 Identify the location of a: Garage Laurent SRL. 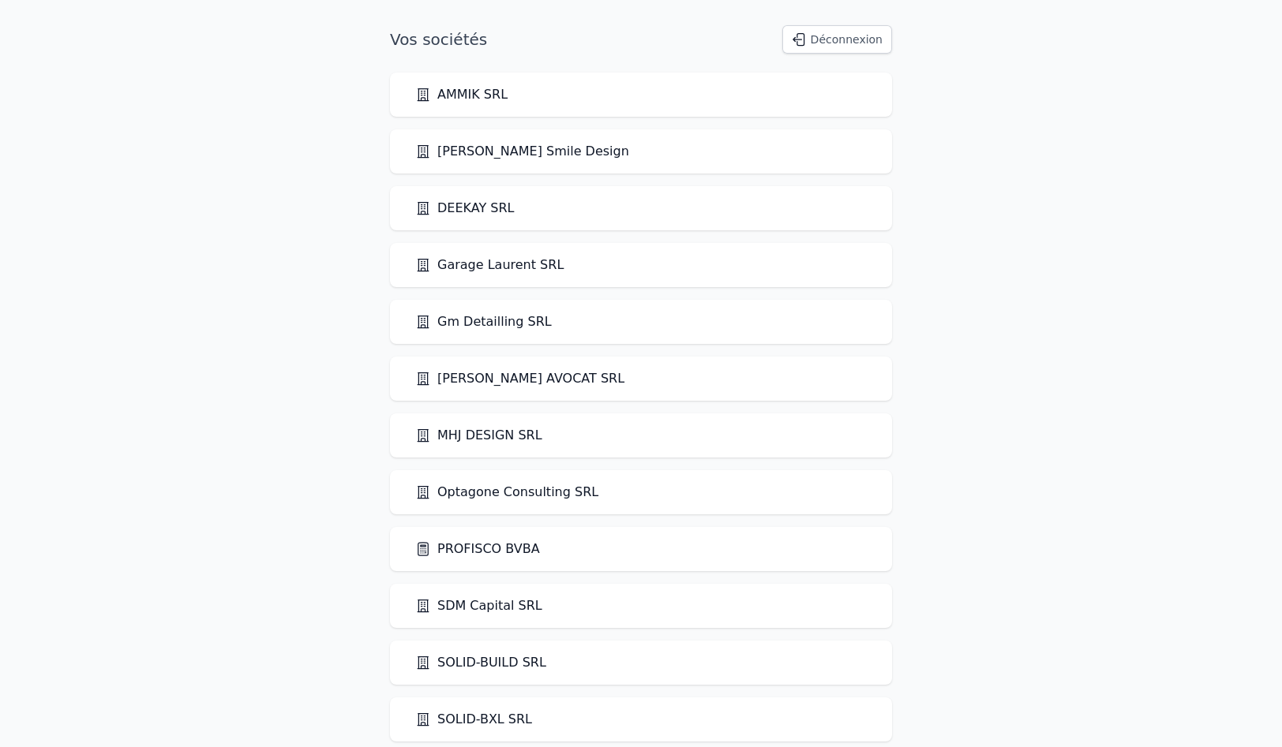
(489, 265).